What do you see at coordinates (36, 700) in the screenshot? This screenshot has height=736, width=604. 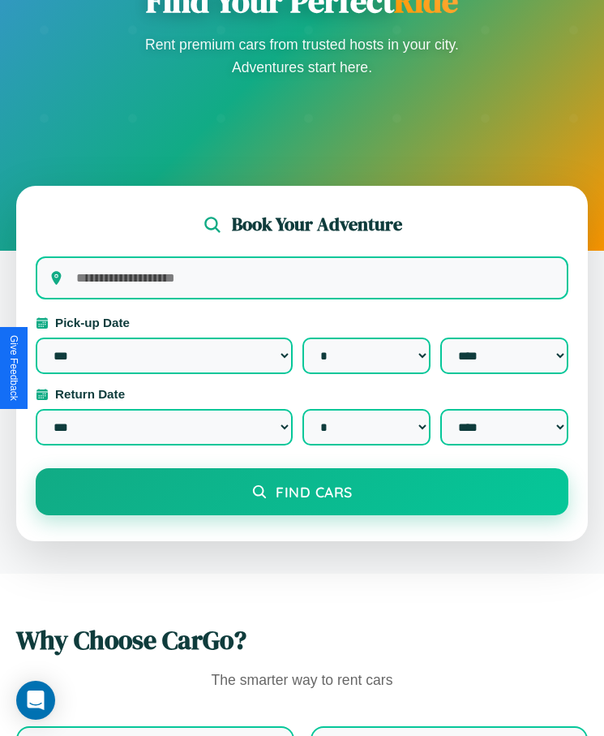 I see `div: Open Intercom Messenger` at bounding box center [36, 700].